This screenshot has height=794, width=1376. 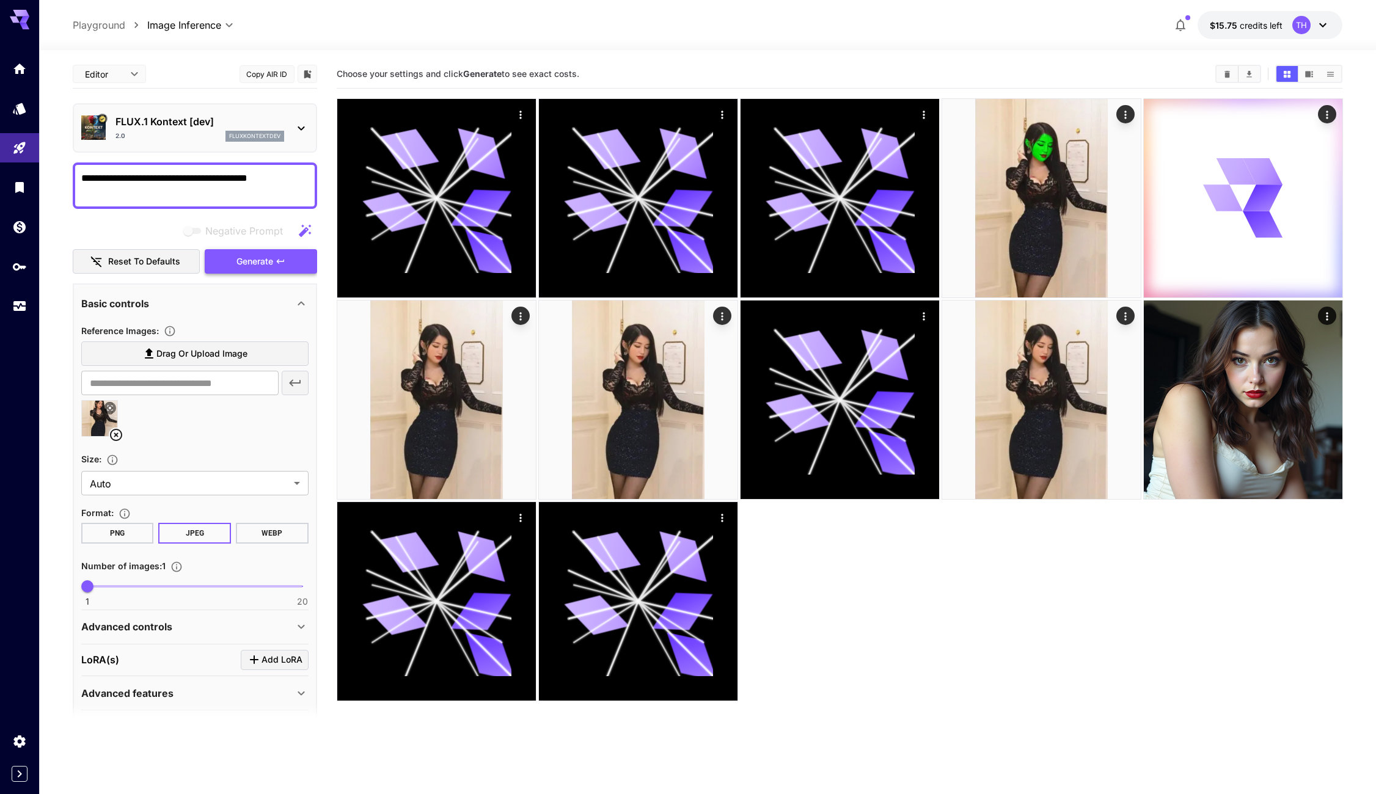 What do you see at coordinates (115, 304) in the screenshot?
I see `p: Basic controls` at bounding box center [115, 304].